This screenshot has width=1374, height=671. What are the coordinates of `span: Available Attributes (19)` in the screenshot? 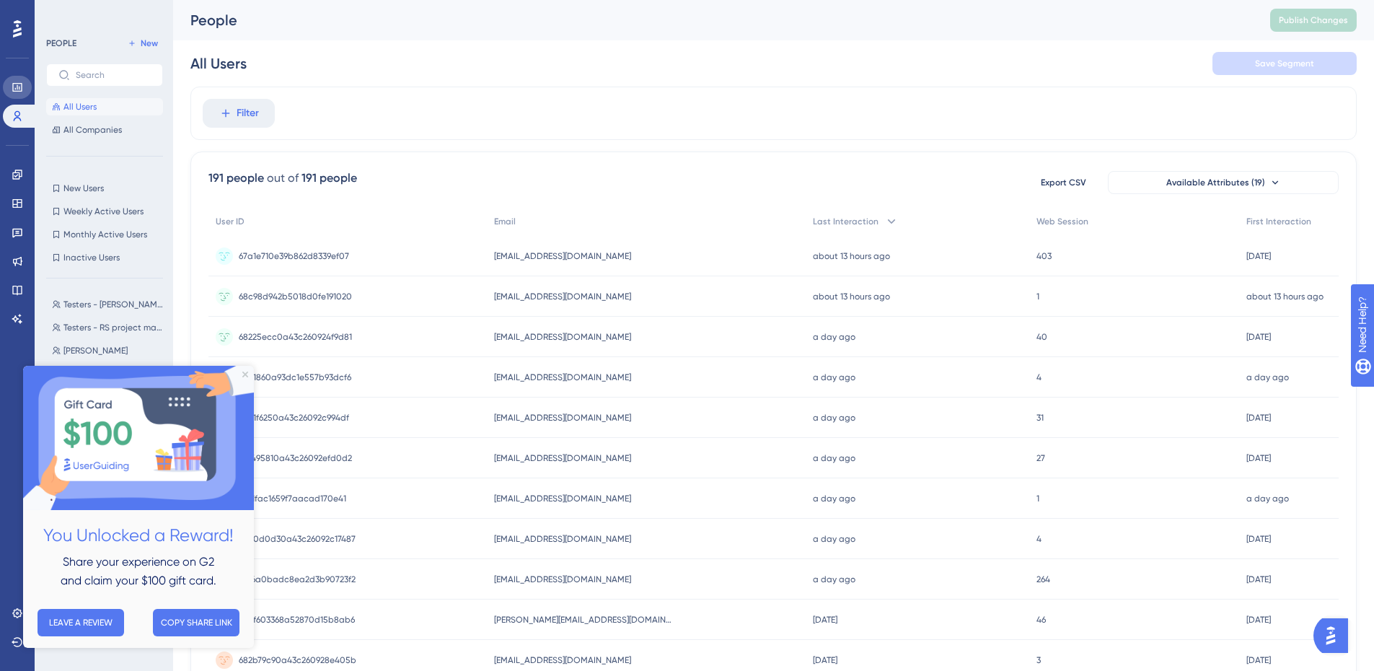 It's located at (1215, 182).